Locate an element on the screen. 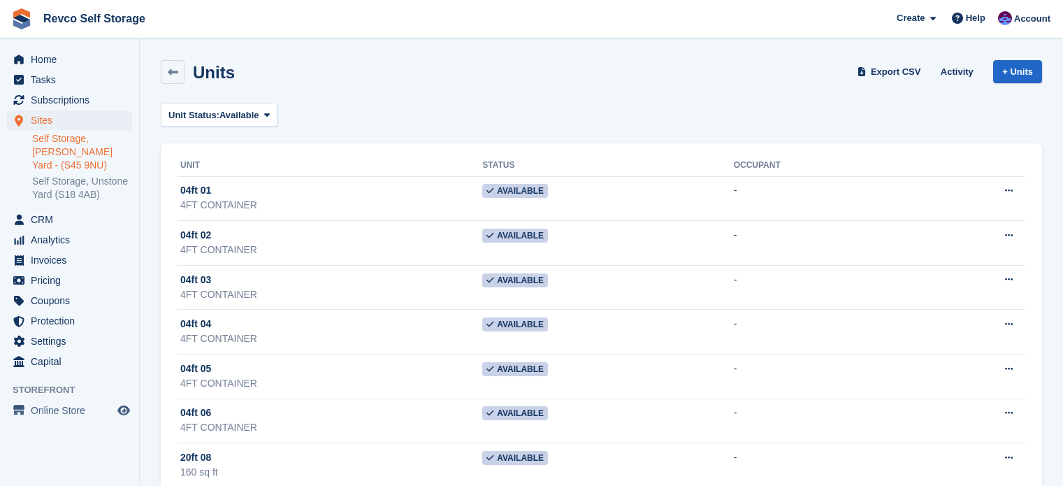 The image size is (1063, 486). a: Revco Self Storage is located at coordinates (94, 18).